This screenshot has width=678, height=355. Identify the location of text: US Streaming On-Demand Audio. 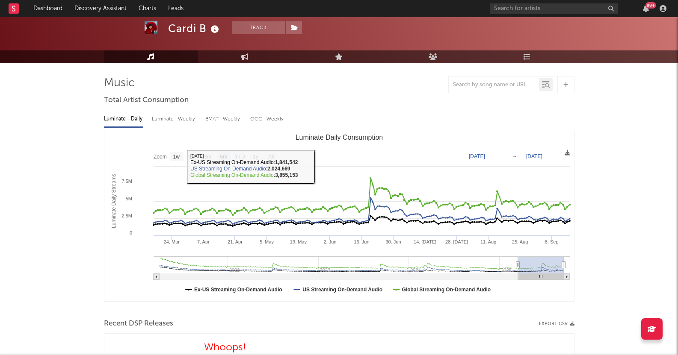
(342, 290).